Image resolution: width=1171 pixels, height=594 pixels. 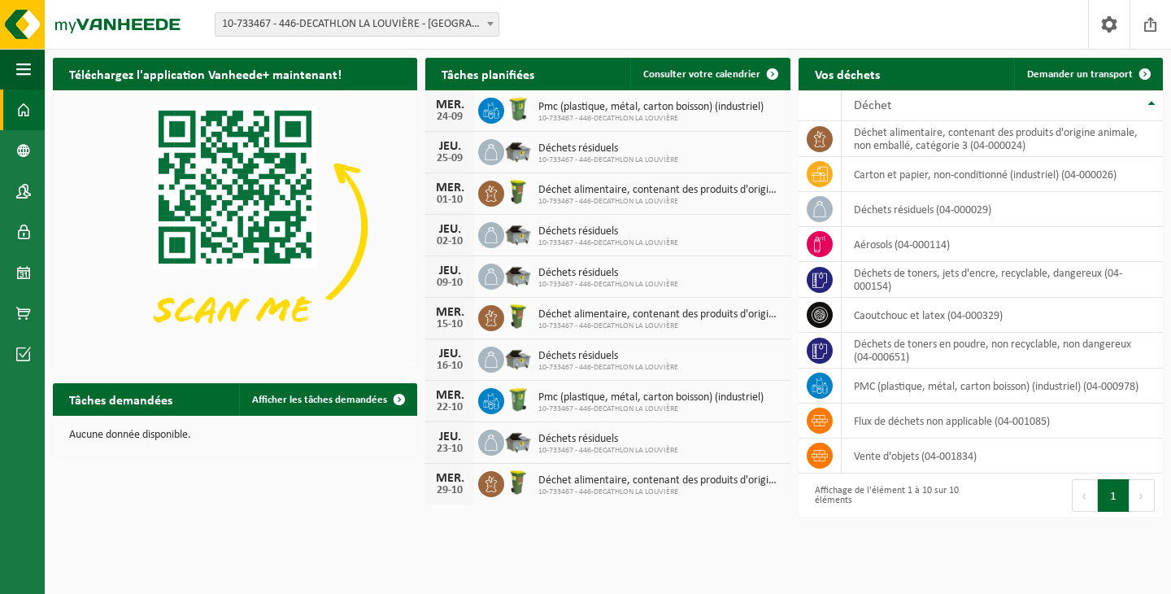 What do you see at coordinates (450, 324) in the screenshot?
I see `div: 15-10` at bounding box center [450, 324].